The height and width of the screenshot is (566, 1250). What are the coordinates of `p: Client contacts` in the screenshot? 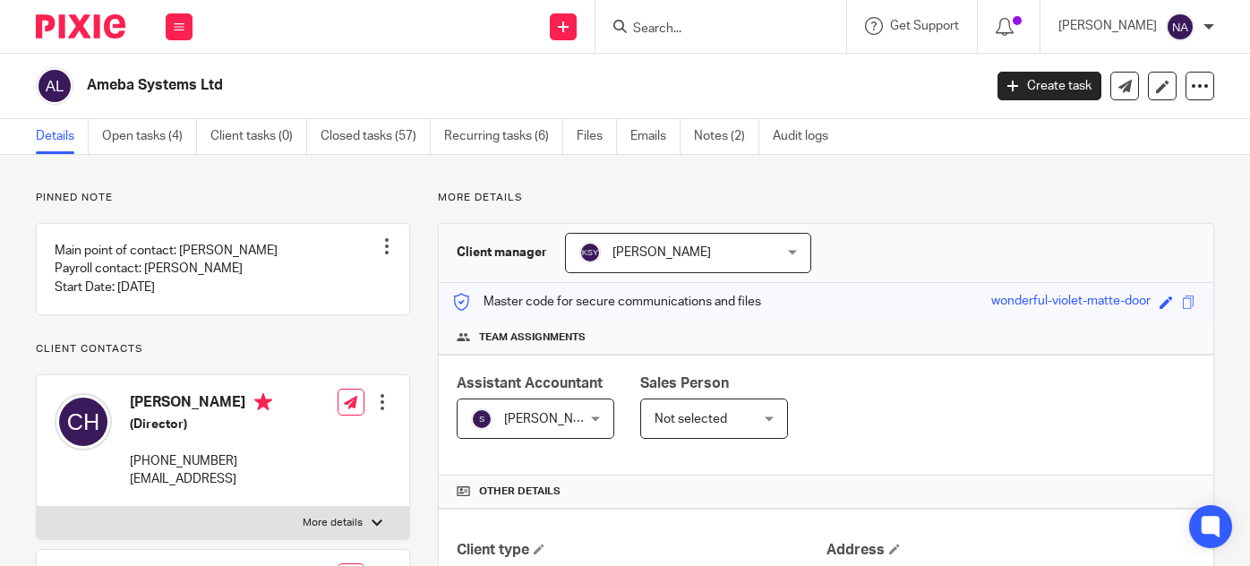 It's located at (223, 349).